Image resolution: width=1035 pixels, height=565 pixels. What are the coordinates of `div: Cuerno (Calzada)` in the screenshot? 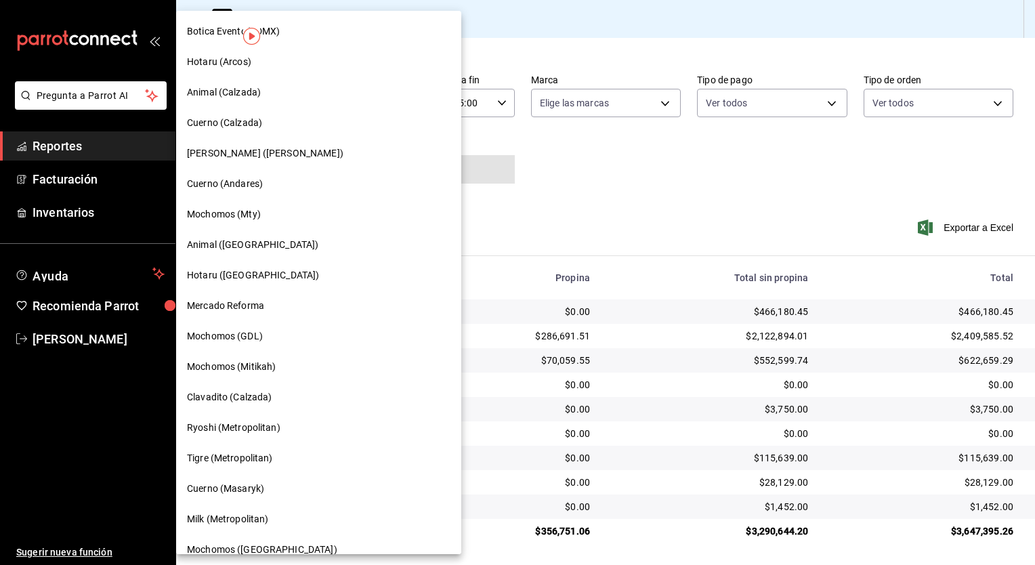 It's located at (318, 123).